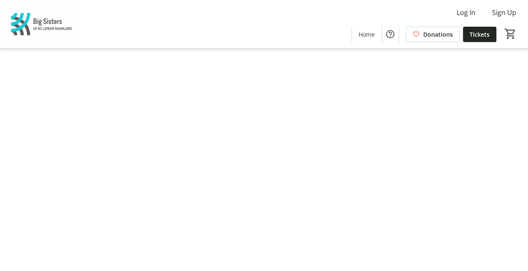 The width and height of the screenshot is (528, 271). I want to click on button: Cart, so click(511, 34).